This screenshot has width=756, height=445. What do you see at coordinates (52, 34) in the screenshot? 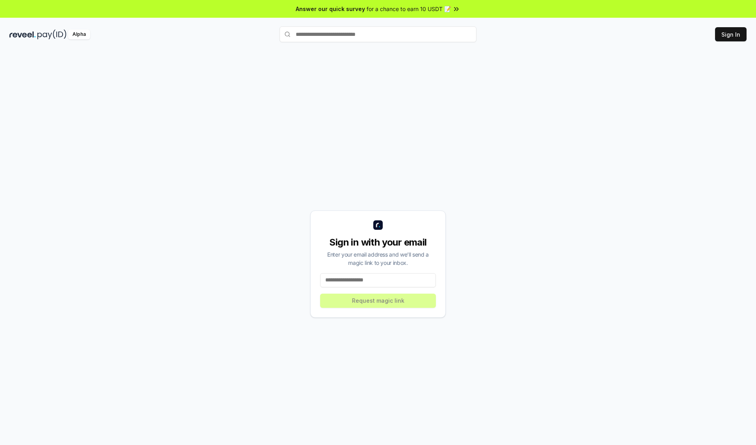
I see `img: pay_id` at bounding box center [52, 34].